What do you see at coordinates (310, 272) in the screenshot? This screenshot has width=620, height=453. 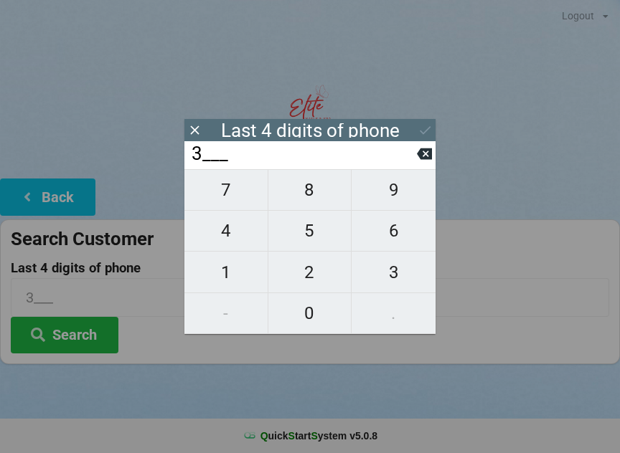 I see `button: 2` at bounding box center [310, 272].